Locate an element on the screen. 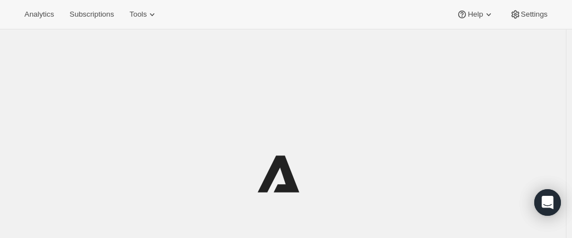  button: Analytics is located at coordinates (39, 14).